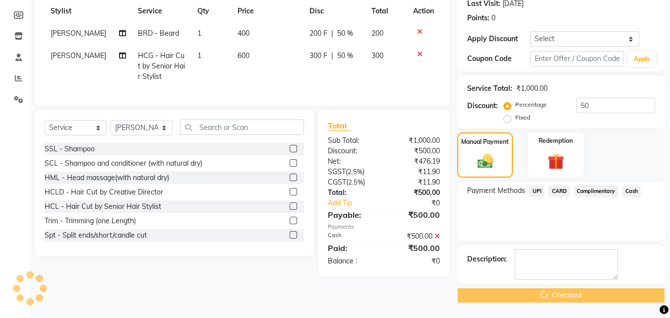  Describe the element at coordinates (384, 227) in the screenshot. I see `div: Payments` at that location.